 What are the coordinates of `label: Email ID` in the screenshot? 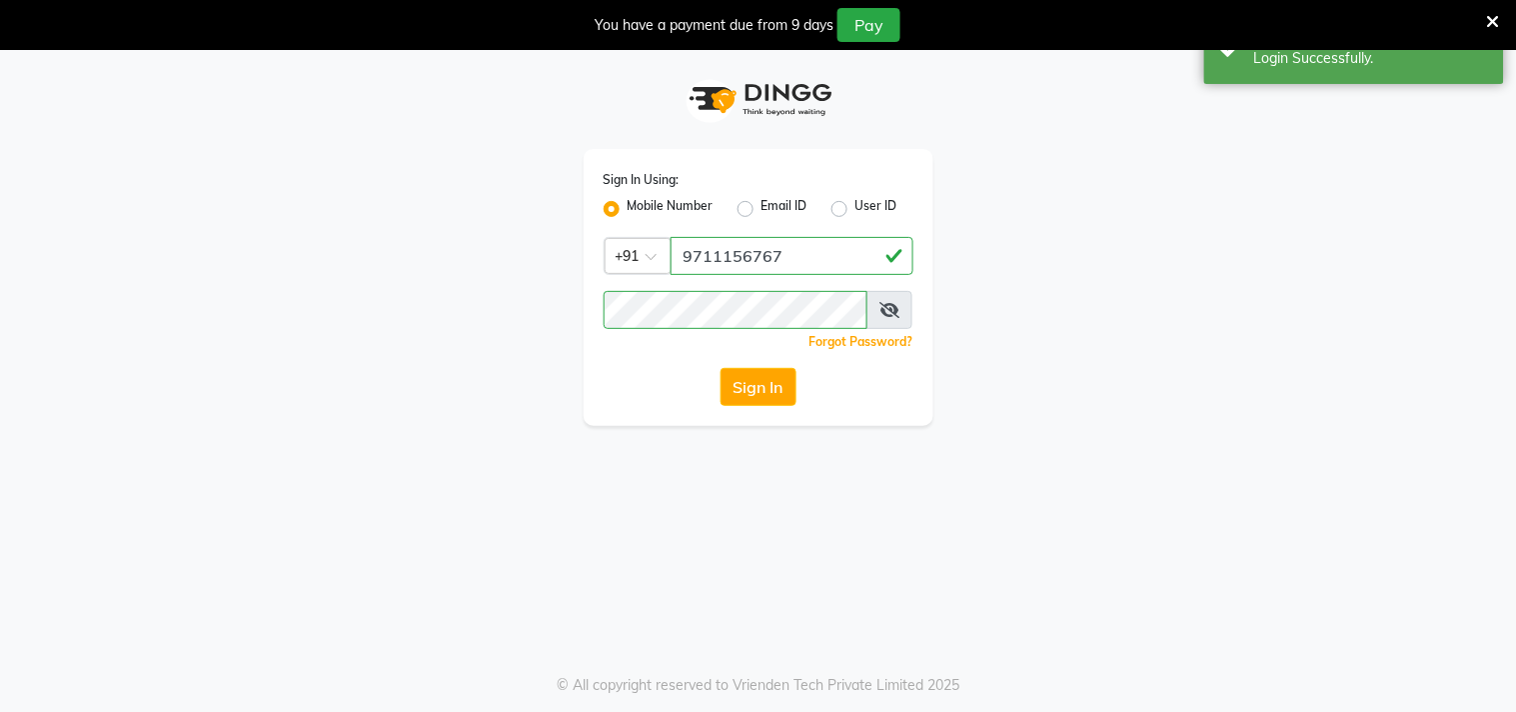 It's located at (785, 209).